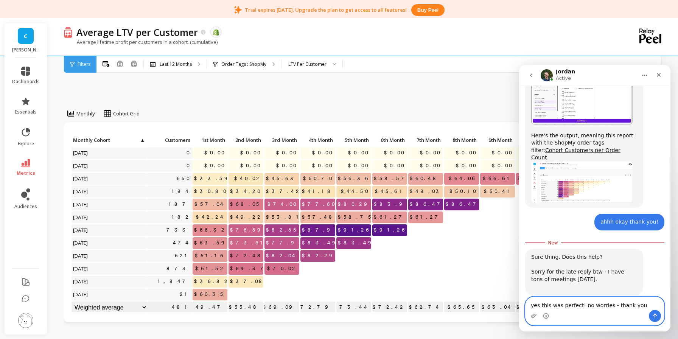 This screenshot has width=678, height=339. What do you see at coordinates (250, 269) in the screenshot?
I see `span: $69.37` at bounding box center [250, 269].